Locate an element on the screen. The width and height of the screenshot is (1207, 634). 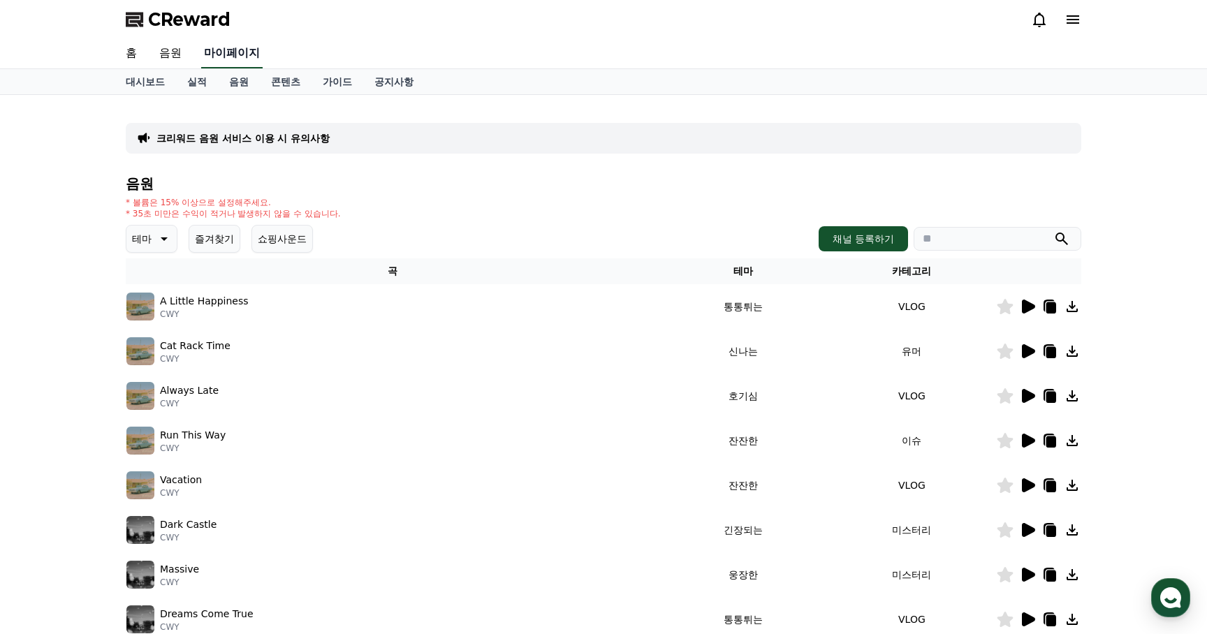
a: 공지사항 is located at coordinates (394, 82).